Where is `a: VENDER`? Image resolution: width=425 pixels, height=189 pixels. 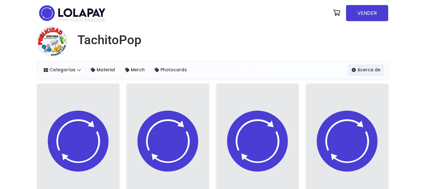 a: VENDER is located at coordinates (367, 13).